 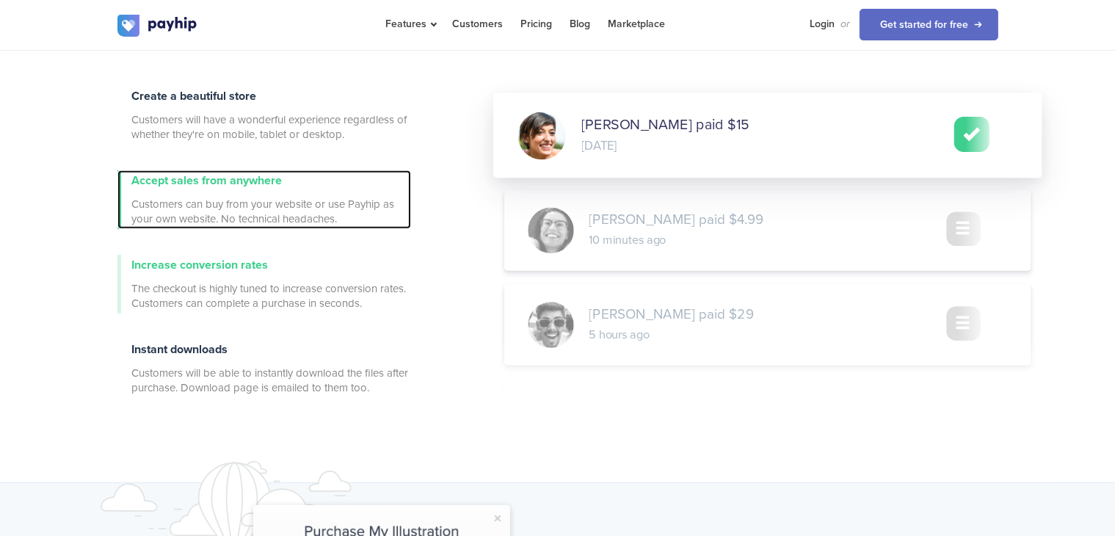 I want to click on span: 10 minutes ago, so click(x=627, y=240).